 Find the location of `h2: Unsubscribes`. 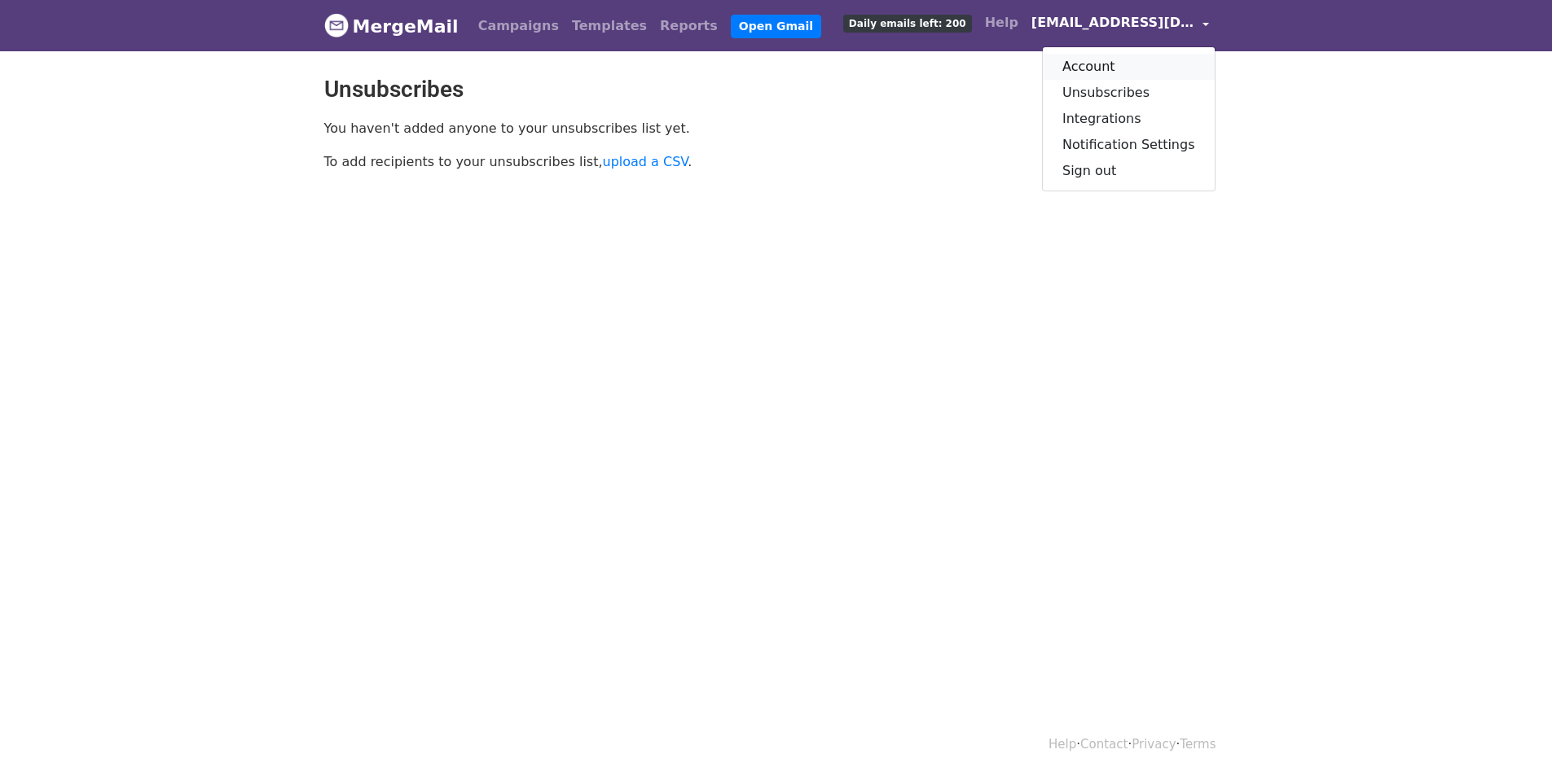

h2: Unsubscribes is located at coordinates (776, 90).